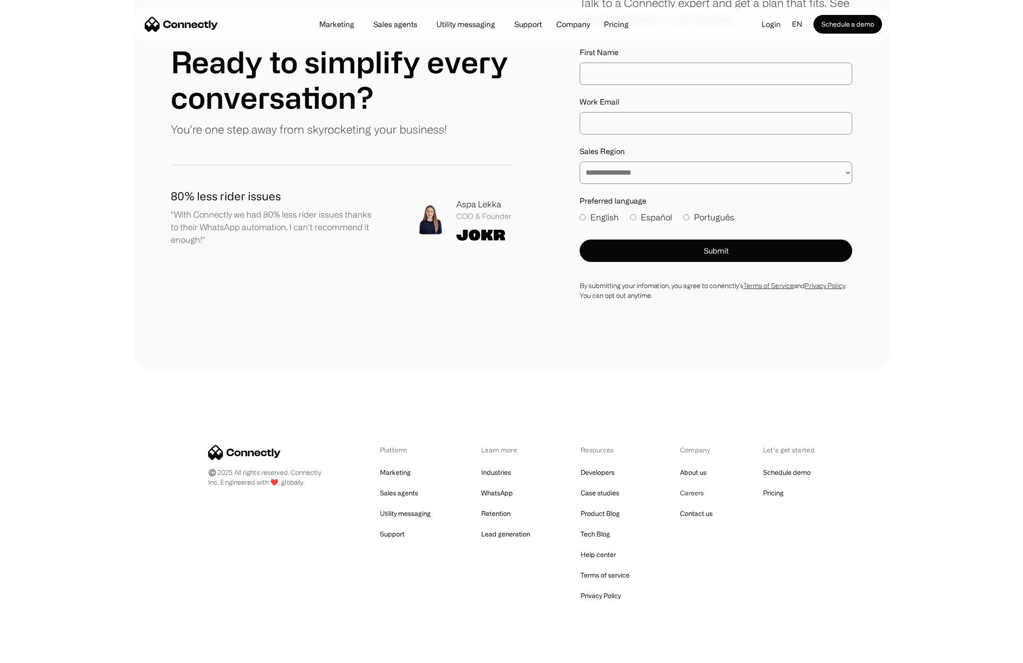  I want to click on a: Schedule demo, so click(787, 472).